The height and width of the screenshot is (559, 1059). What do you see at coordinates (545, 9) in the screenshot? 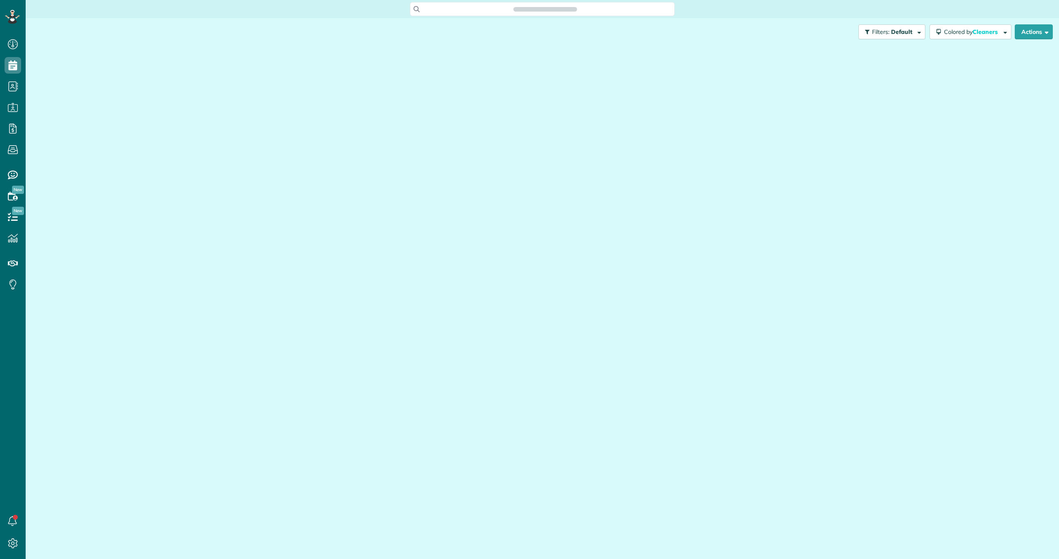
I see `span: Search ZenMaid…` at bounding box center [545, 9].